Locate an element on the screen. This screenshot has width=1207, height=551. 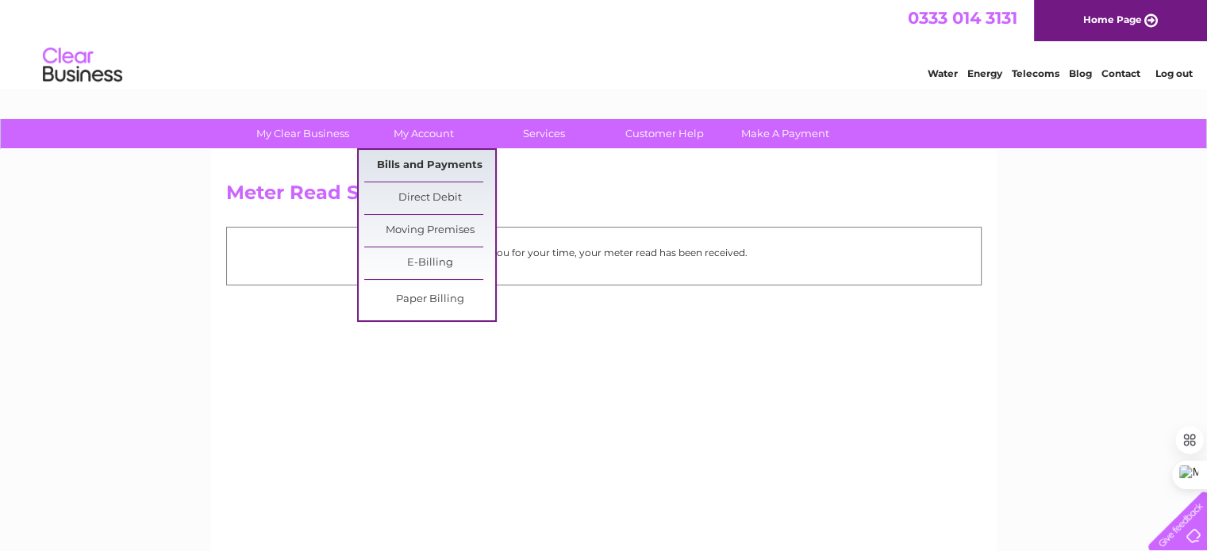
a: Energy is located at coordinates (984, 73).